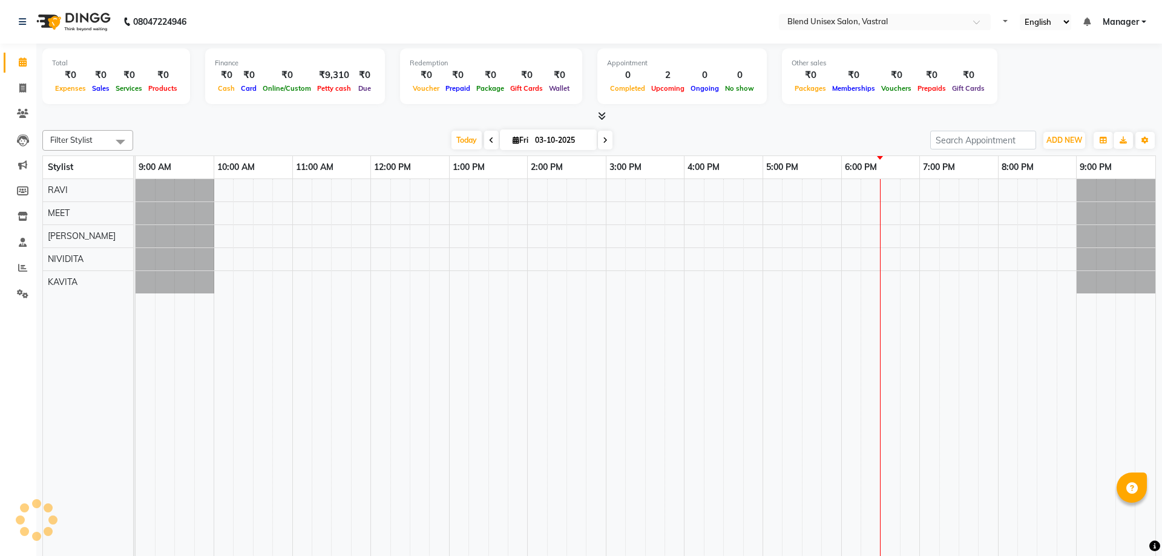 The height and width of the screenshot is (556, 1162). Describe the element at coordinates (897, 88) in the screenshot. I see `span: Vouchers` at that location.